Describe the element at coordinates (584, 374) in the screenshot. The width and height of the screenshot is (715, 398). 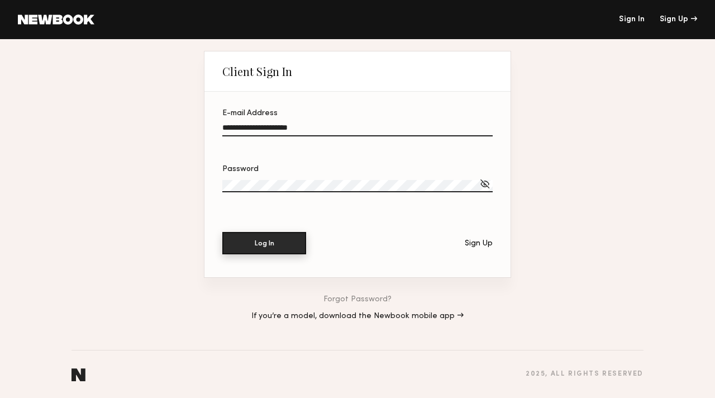
I see `div: 2025 , all rights reserved` at that location.